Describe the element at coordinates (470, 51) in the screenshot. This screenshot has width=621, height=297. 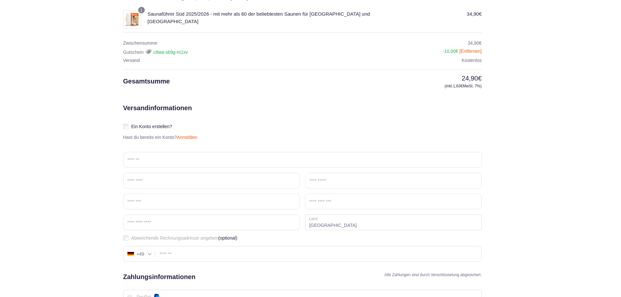
I see `a: Gutschein c8wa-sb9g-m1xv entfernen` at that location.